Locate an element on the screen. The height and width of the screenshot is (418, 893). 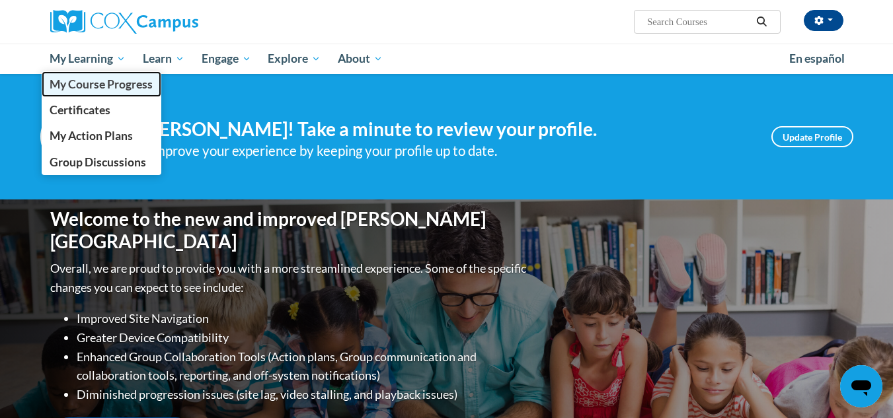
a: Explore is located at coordinates (294, 59).